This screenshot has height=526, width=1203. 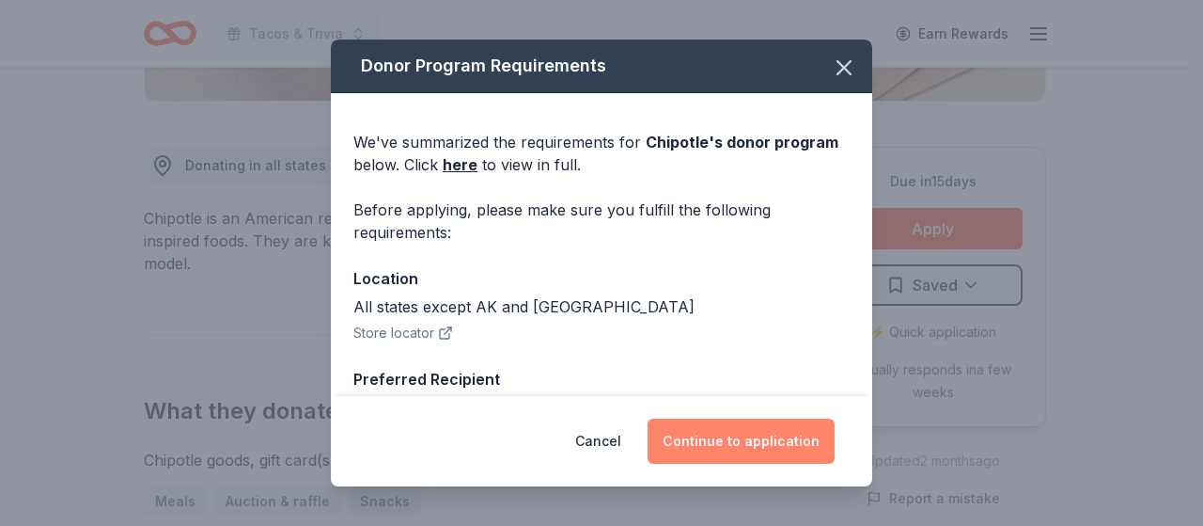 I want to click on button: Continue to application, so click(x=741, y=441).